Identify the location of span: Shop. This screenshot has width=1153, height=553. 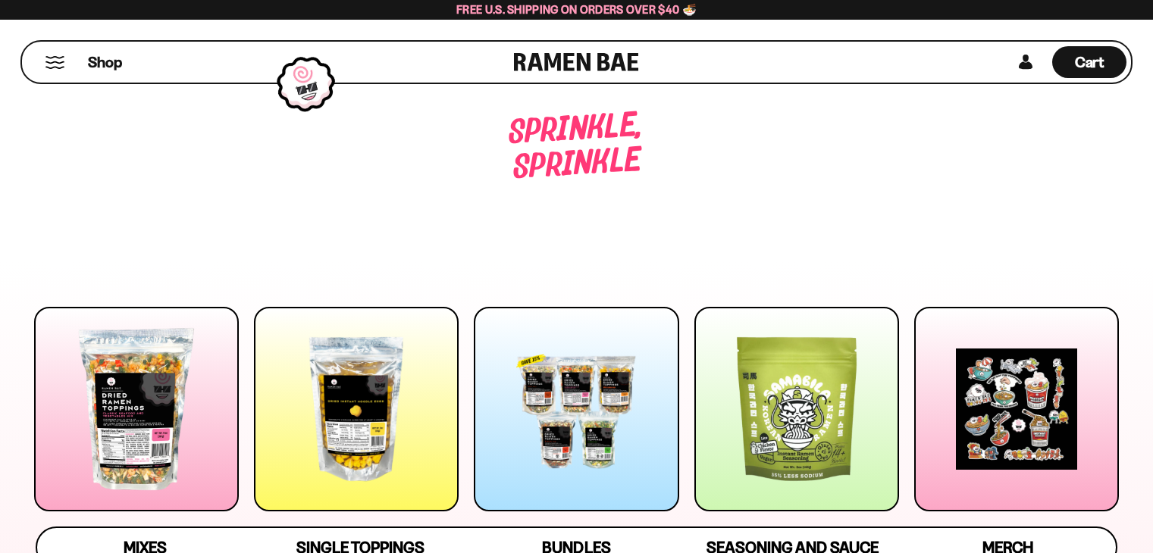
(105, 62).